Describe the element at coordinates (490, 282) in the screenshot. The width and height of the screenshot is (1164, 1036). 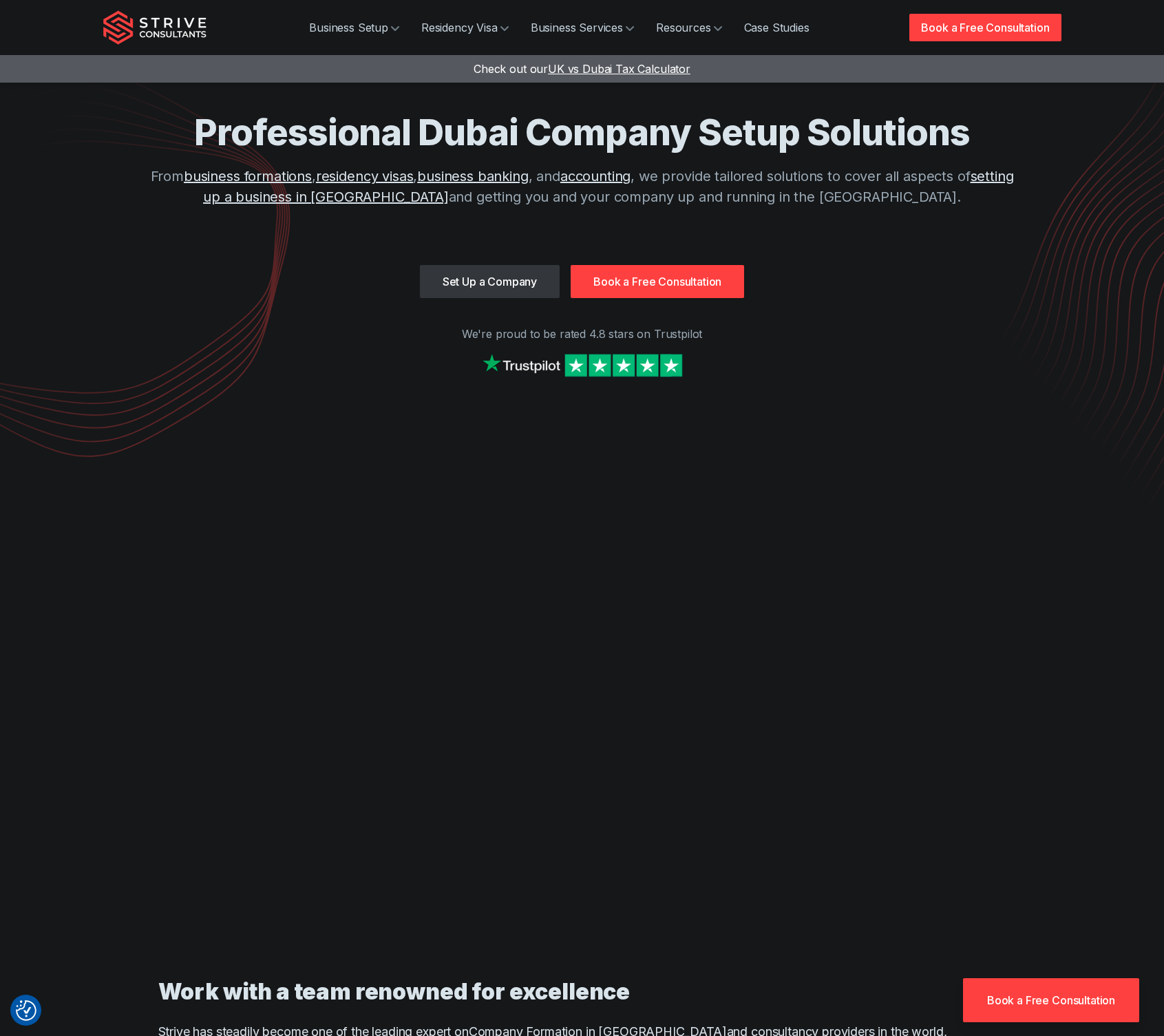
I see `a: Set Up a Company` at that location.